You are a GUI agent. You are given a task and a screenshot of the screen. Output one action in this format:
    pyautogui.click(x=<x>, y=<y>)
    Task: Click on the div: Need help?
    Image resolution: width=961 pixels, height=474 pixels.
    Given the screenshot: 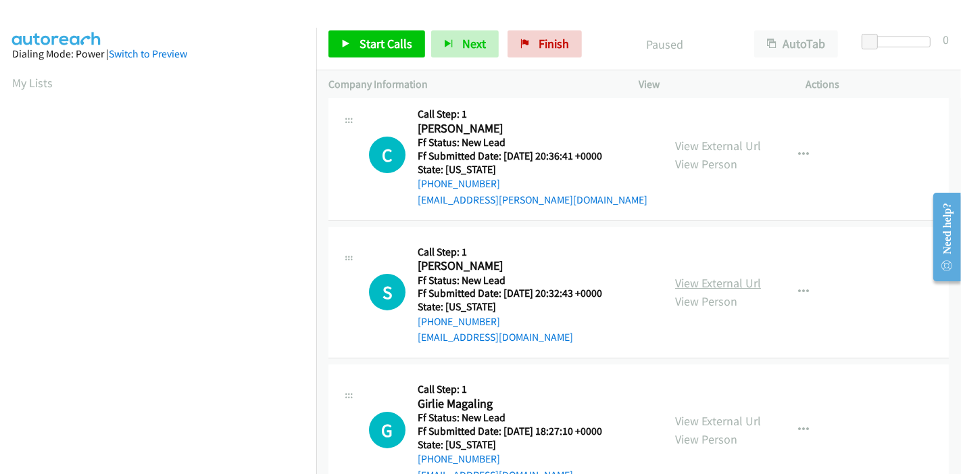 What is the action you would take?
    pyautogui.click(x=24, y=45)
    